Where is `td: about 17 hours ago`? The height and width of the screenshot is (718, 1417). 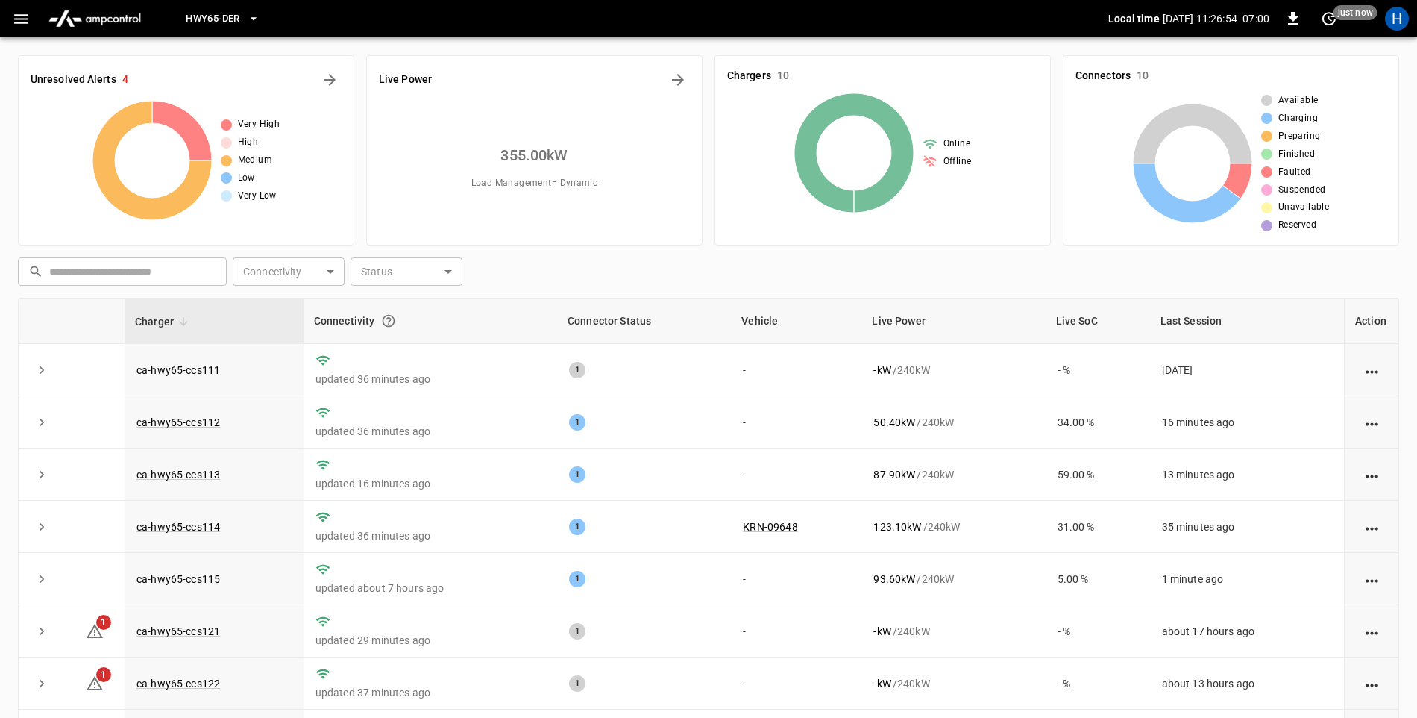
td: about 17 hours ago is located at coordinates (1247, 631).